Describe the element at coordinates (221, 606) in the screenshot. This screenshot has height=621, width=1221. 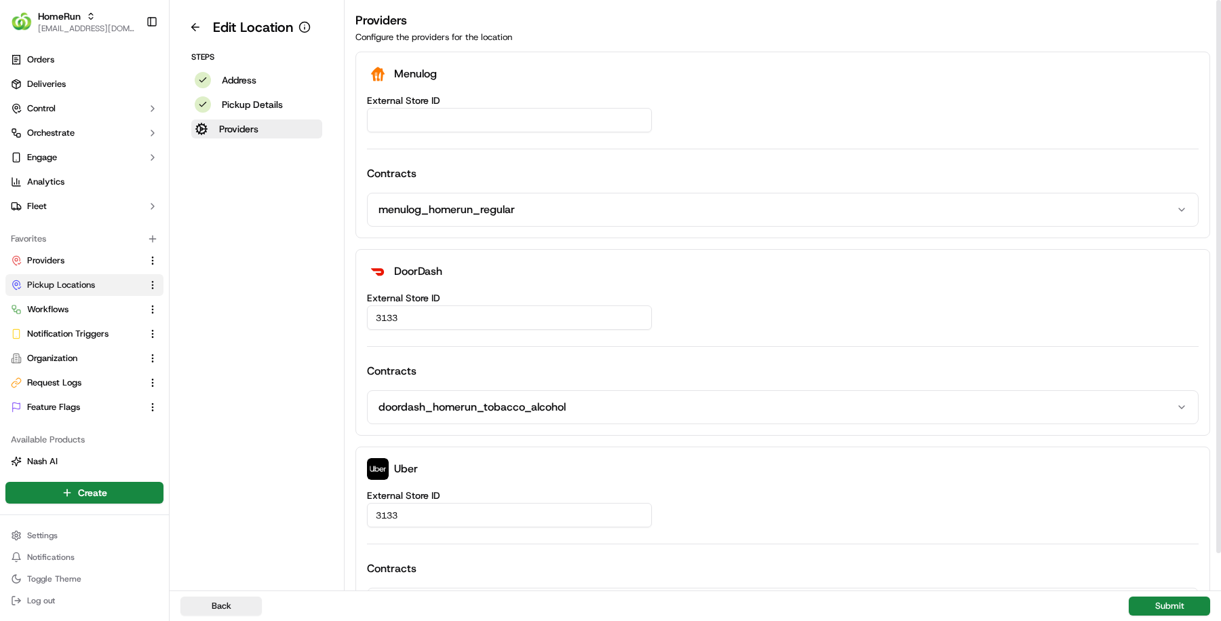
I see `button: Back` at that location.